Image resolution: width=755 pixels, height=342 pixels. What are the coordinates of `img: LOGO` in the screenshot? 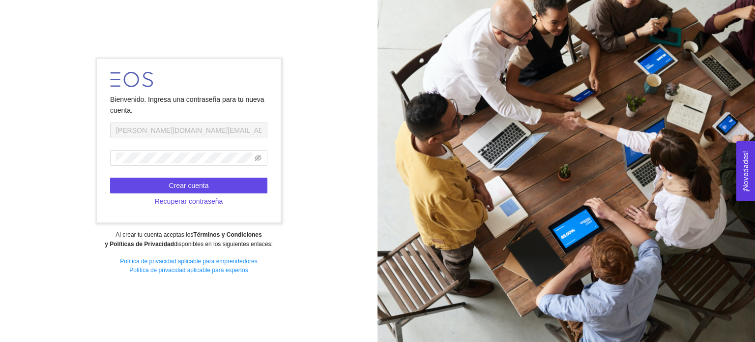 It's located at (131, 79).